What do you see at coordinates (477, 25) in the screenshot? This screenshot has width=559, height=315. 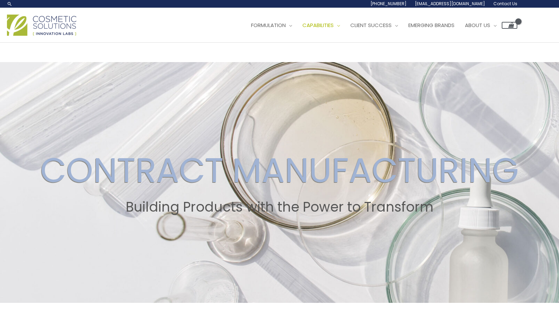 I see `span: About Us` at bounding box center [477, 25].